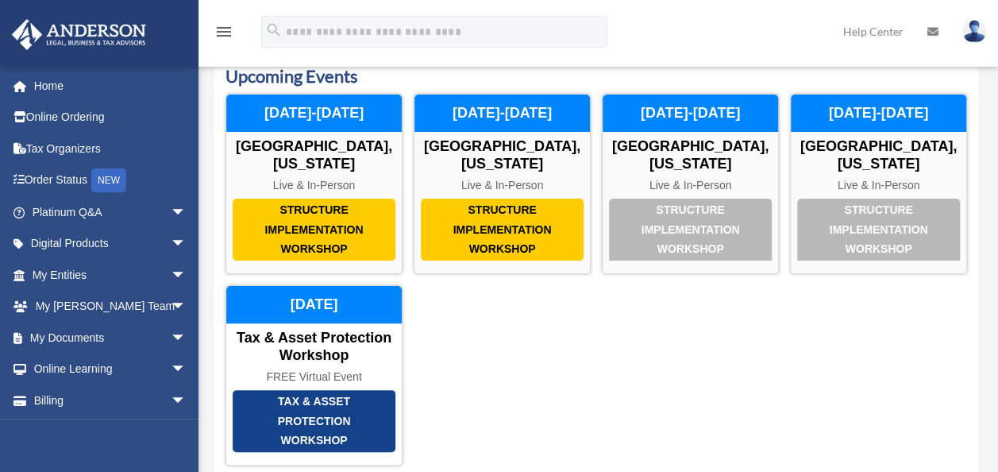 The width and height of the screenshot is (998, 472). Describe the element at coordinates (110, 117) in the screenshot. I see `a: Online Ordering` at that location.